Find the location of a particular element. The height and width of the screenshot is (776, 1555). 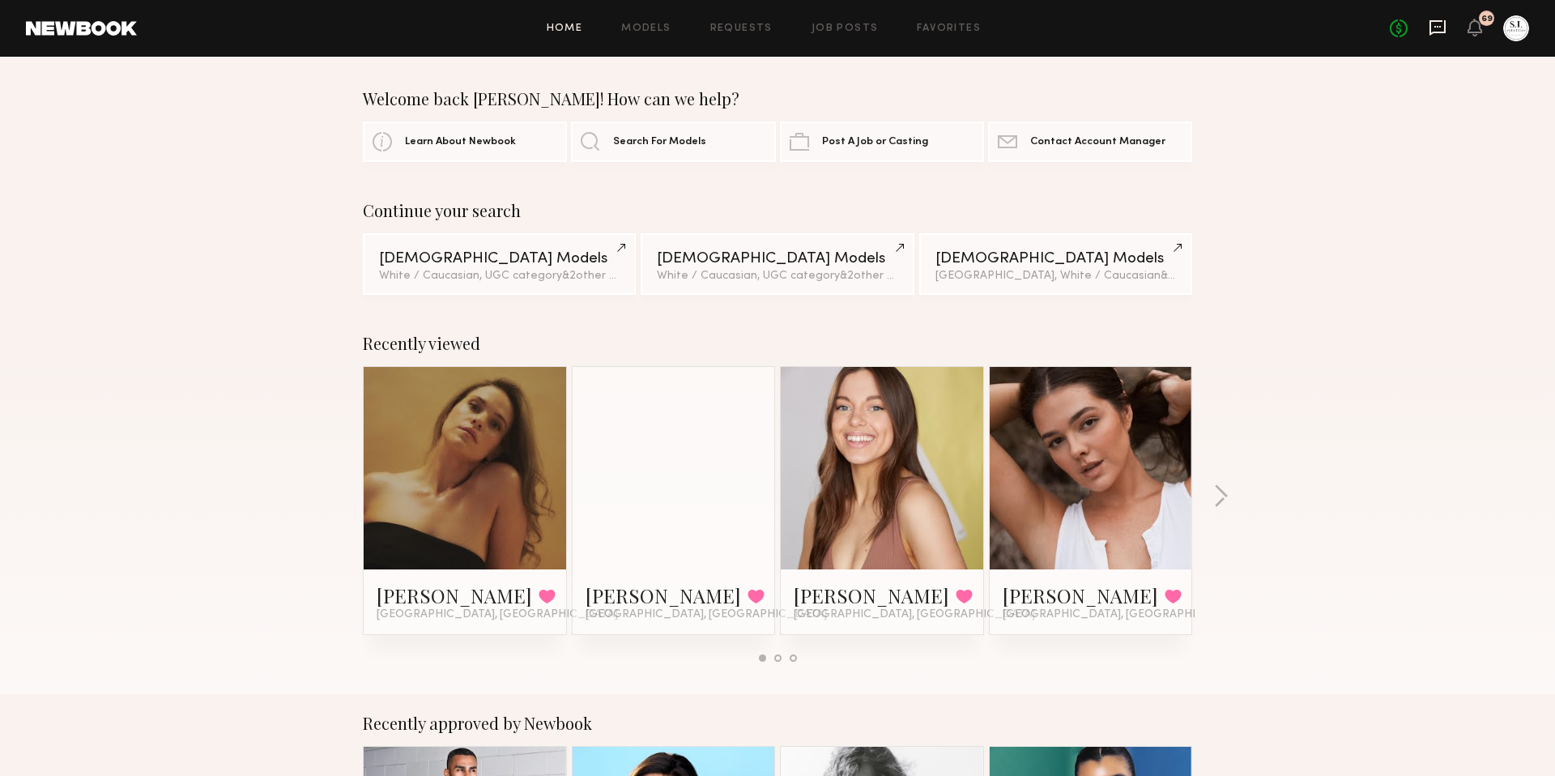

a: Models is located at coordinates (646, 28).